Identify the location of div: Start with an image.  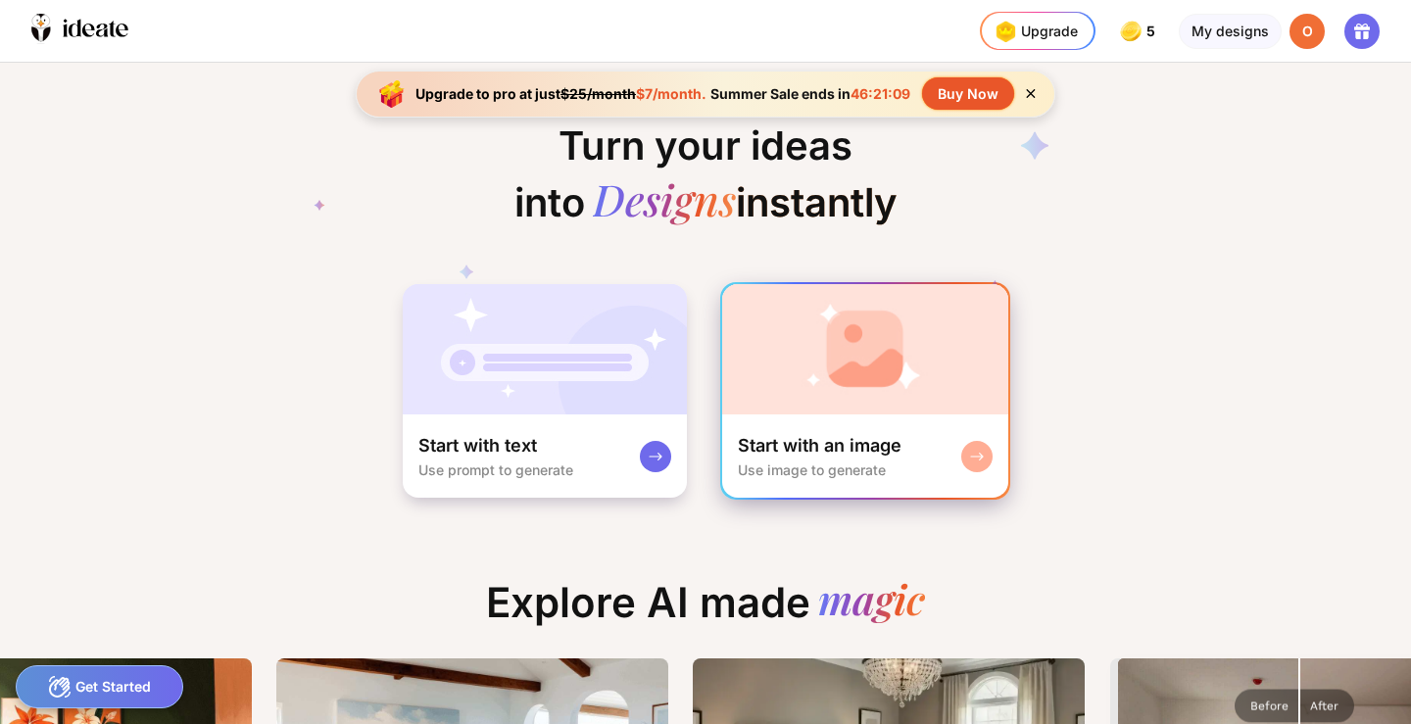
(819, 446).